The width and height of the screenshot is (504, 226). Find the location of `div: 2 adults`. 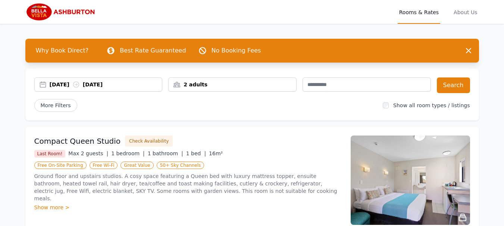

div: 2 adults is located at coordinates (232, 85).